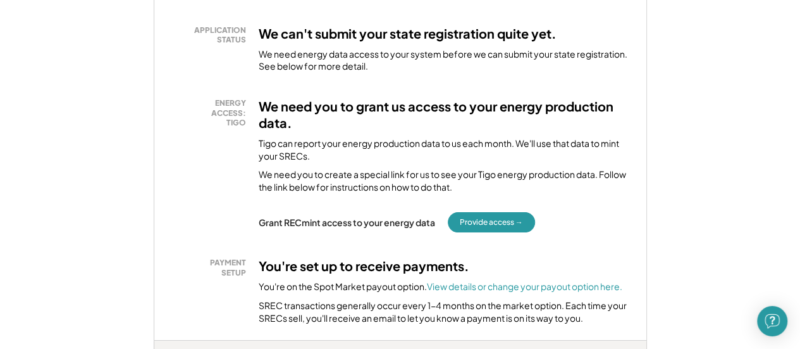  I want to click on div: We need energy data access to your system before we can submit your state registration. See below..., so click(445, 60).